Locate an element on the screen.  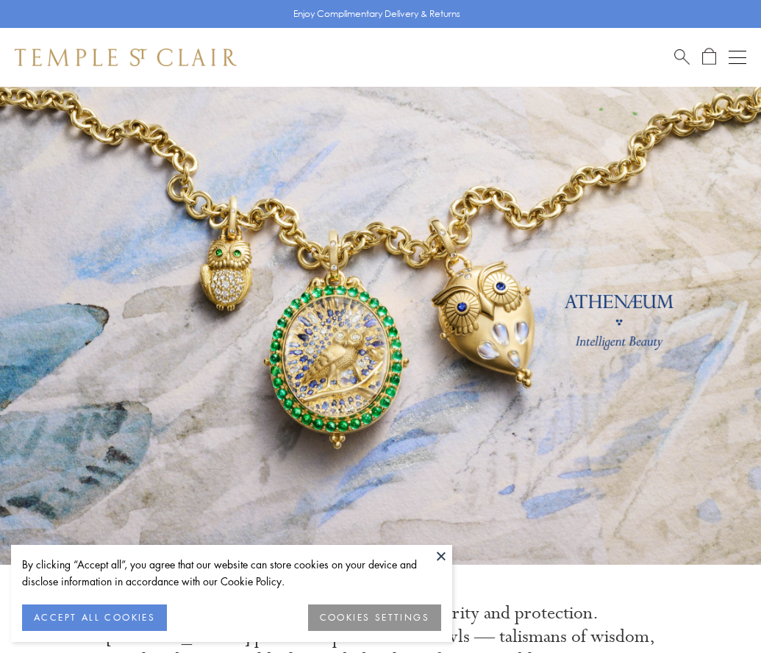
img: Temple St. Clair is located at coordinates (126, 57).